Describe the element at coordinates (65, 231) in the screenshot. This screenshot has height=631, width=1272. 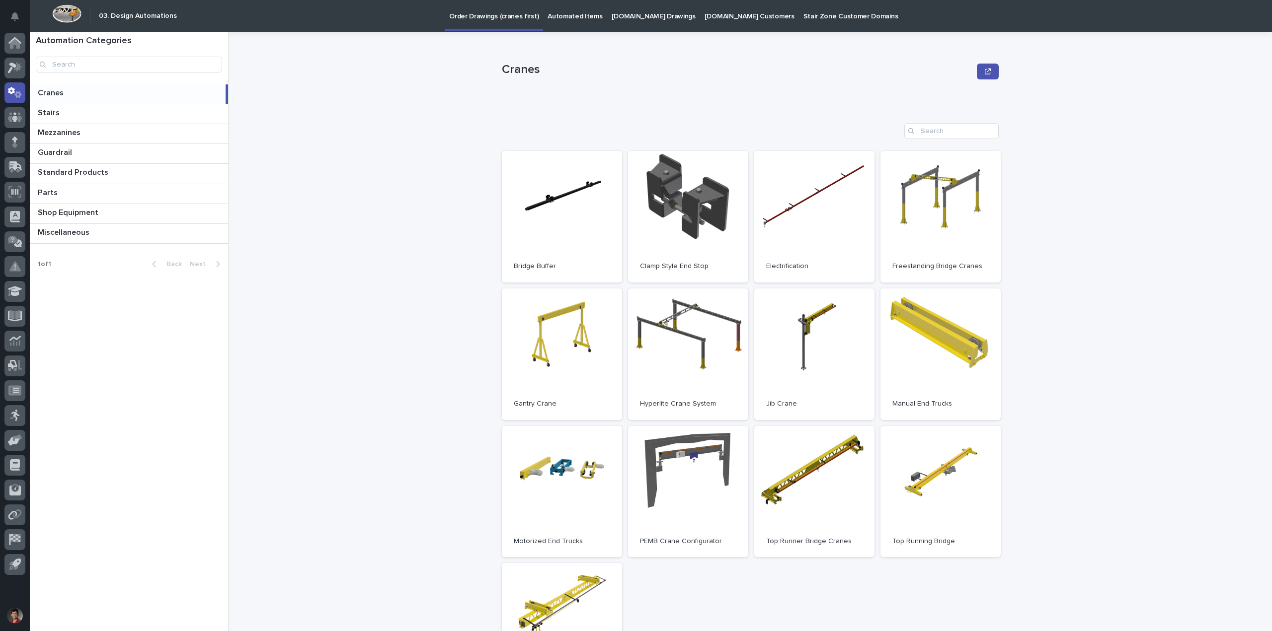
I see `p: Miscellaneous` at that location.